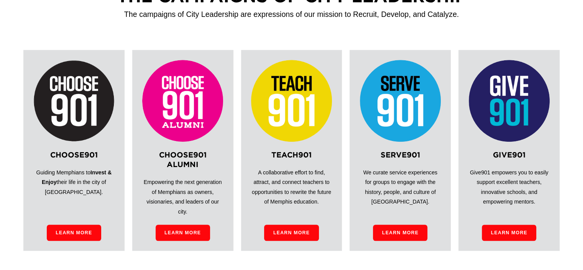 The height and width of the screenshot is (270, 583). What do you see at coordinates (291, 155) in the screenshot?
I see `h2: Teach901` at bounding box center [291, 155].